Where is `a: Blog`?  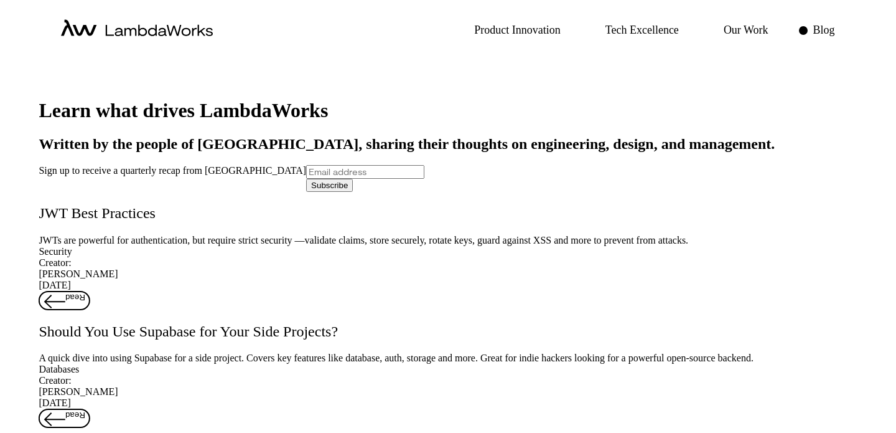 a: Blog is located at coordinates (817, 30).